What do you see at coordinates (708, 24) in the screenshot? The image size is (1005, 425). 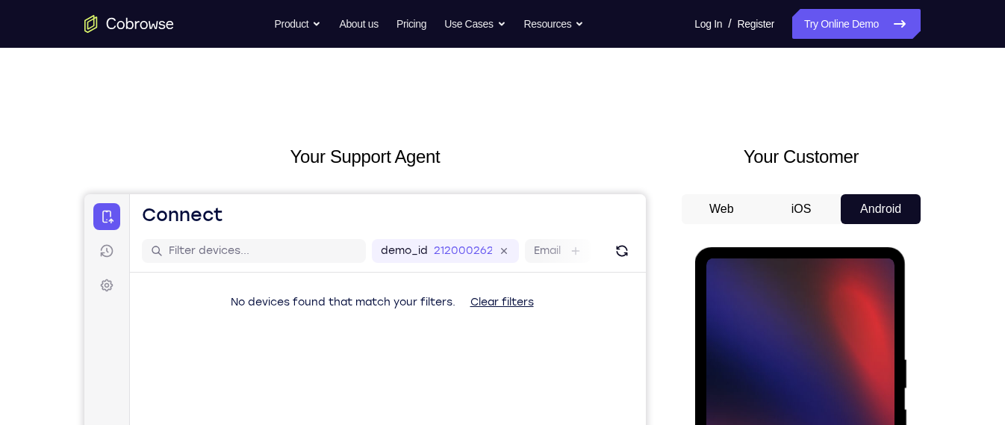 I see `a: Log In` at bounding box center [708, 24].